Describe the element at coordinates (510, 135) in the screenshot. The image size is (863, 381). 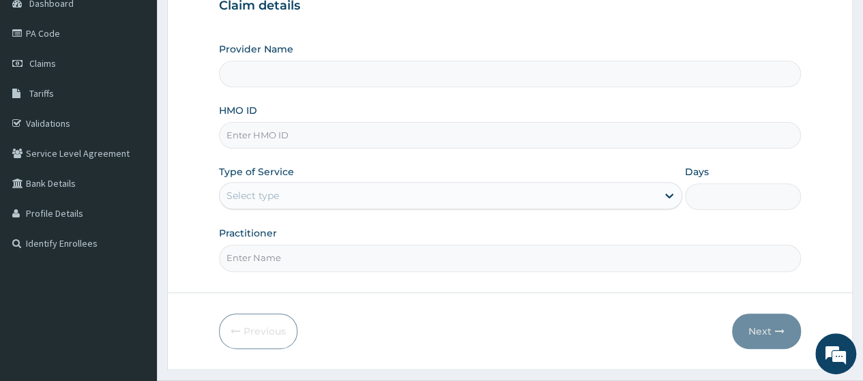
I see `input: Enter HMO ID` at that location.